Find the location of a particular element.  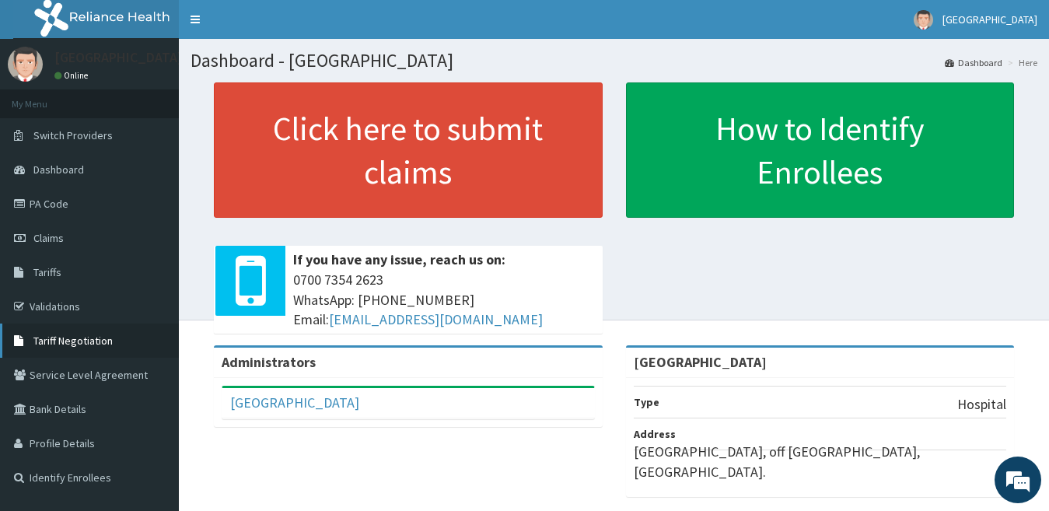

a: How to Identify Enrollees is located at coordinates (821, 150).